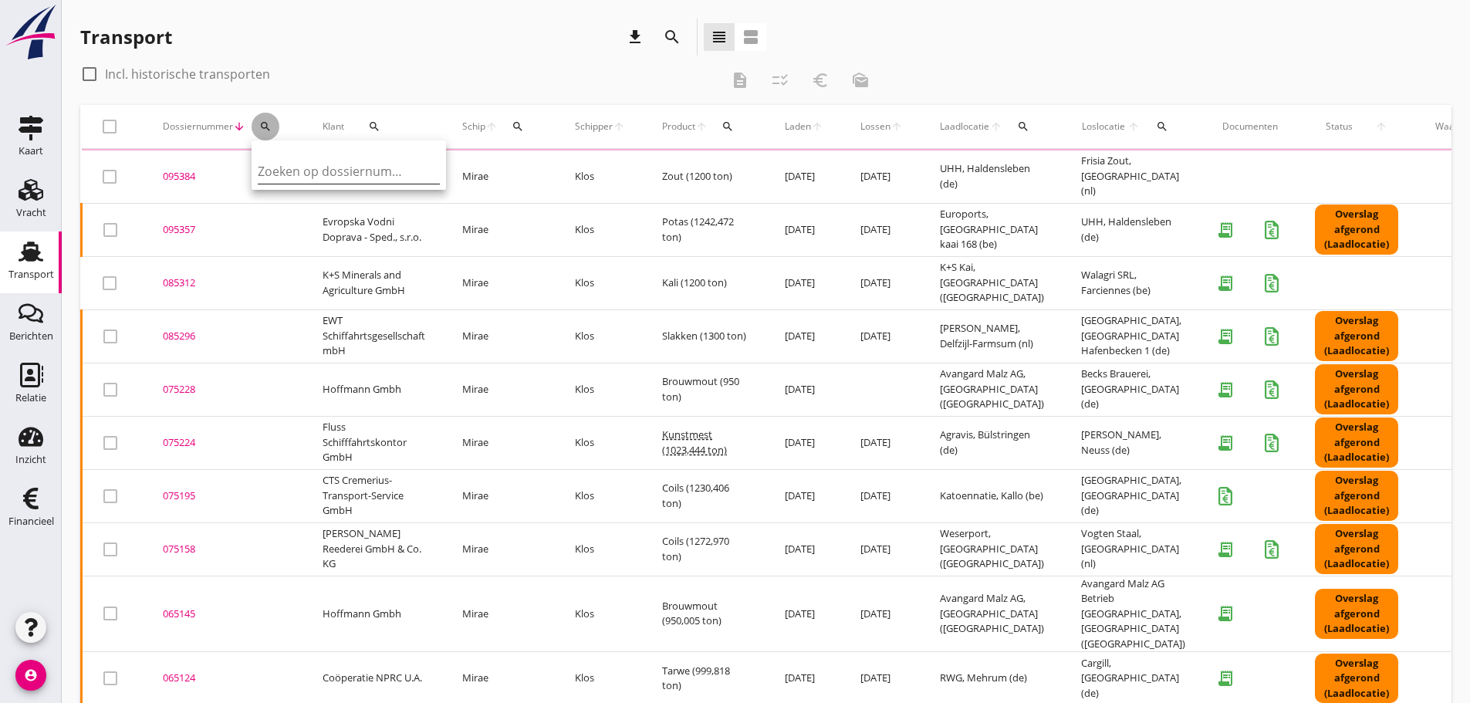 The height and width of the screenshot is (703, 1470). Describe the element at coordinates (992, 495) in the screenshot. I see `td: Katoennatie, Kallo (be)` at that location.